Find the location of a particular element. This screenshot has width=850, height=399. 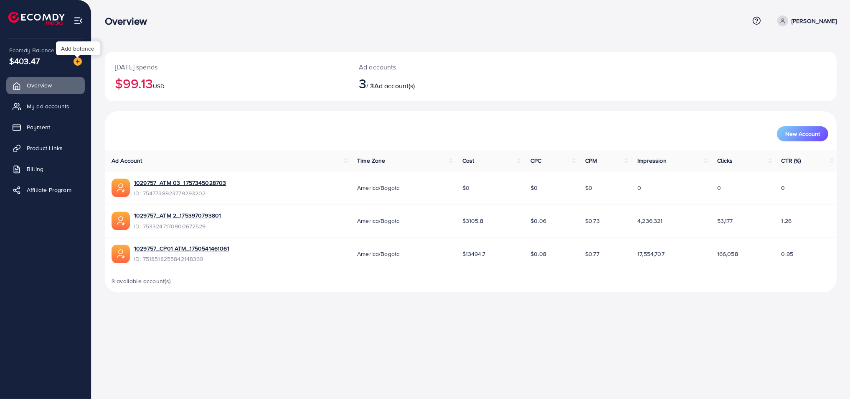

span: CPC is located at coordinates (536, 160).